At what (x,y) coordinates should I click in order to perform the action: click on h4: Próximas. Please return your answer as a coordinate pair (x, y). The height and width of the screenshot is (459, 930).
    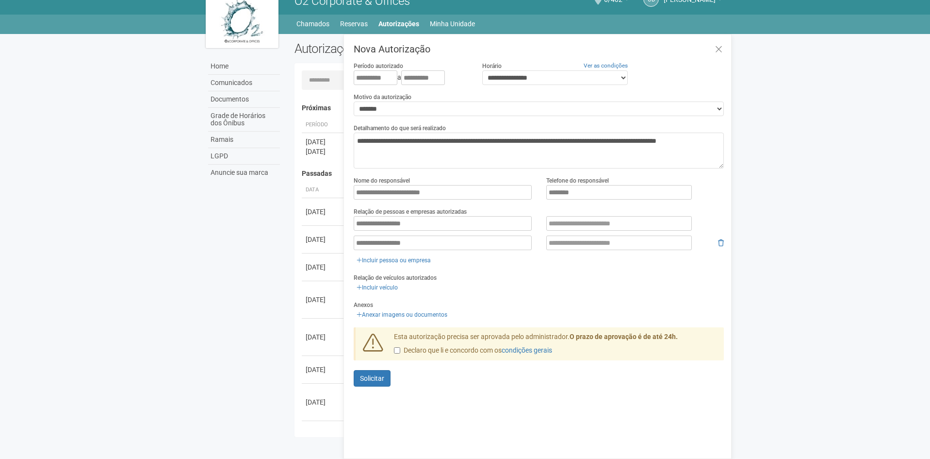
    Looking at the image, I should click on (510, 108).